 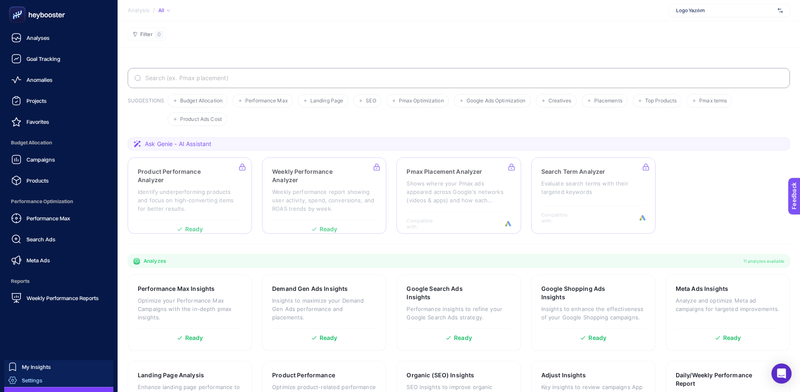 What do you see at coordinates (59, 38) in the screenshot?
I see `a: Analyses` at bounding box center [59, 38].